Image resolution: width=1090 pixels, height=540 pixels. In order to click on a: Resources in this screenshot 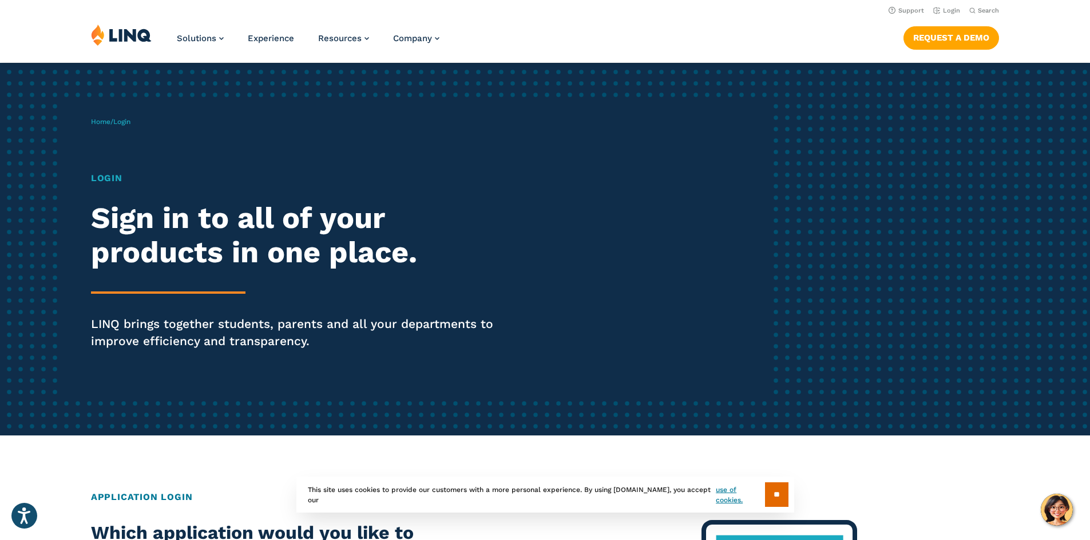, I will do `click(343, 38)`.